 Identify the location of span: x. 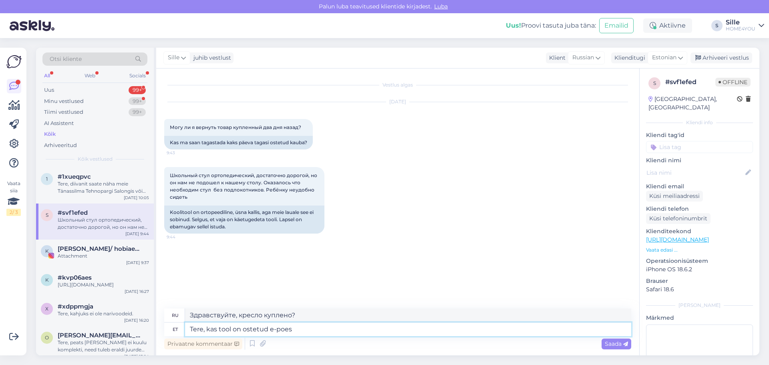
(47, 308).